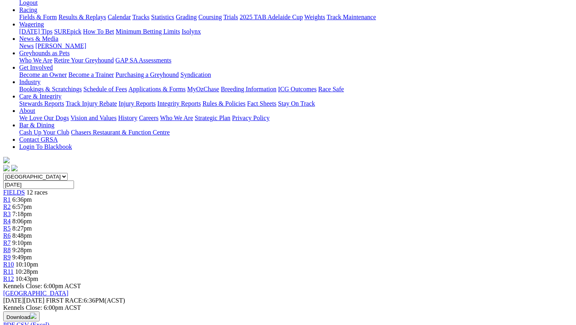 Image resolution: width=576 pixels, height=325 pixels. Describe the element at coordinates (8, 271) in the screenshot. I see `a: R11` at that location.